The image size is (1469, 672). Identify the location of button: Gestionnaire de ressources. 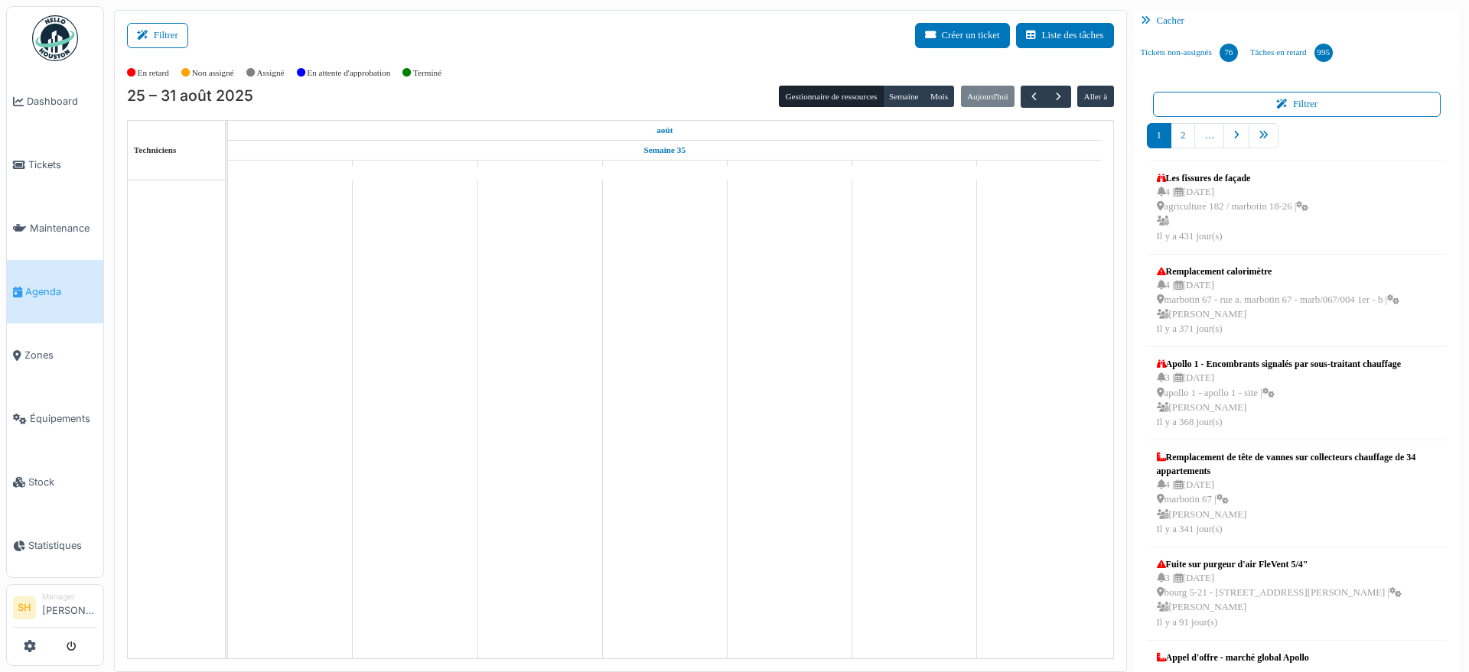
(831, 96).